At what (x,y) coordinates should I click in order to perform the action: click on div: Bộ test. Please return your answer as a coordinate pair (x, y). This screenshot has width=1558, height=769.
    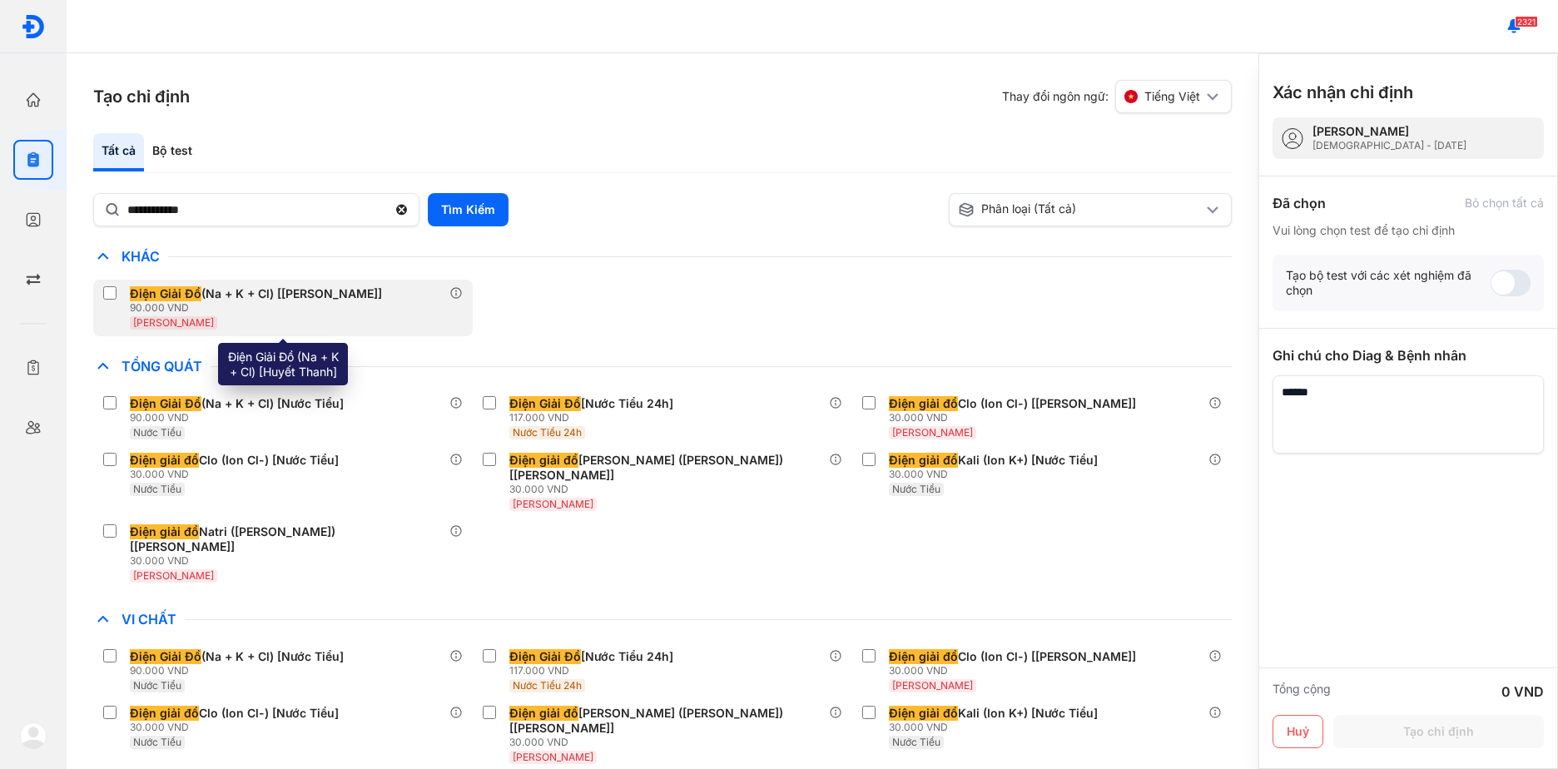
    Looking at the image, I should click on (172, 152).